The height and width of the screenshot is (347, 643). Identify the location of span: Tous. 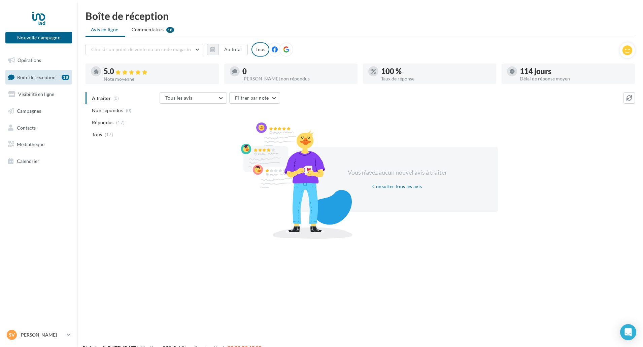
(97, 135).